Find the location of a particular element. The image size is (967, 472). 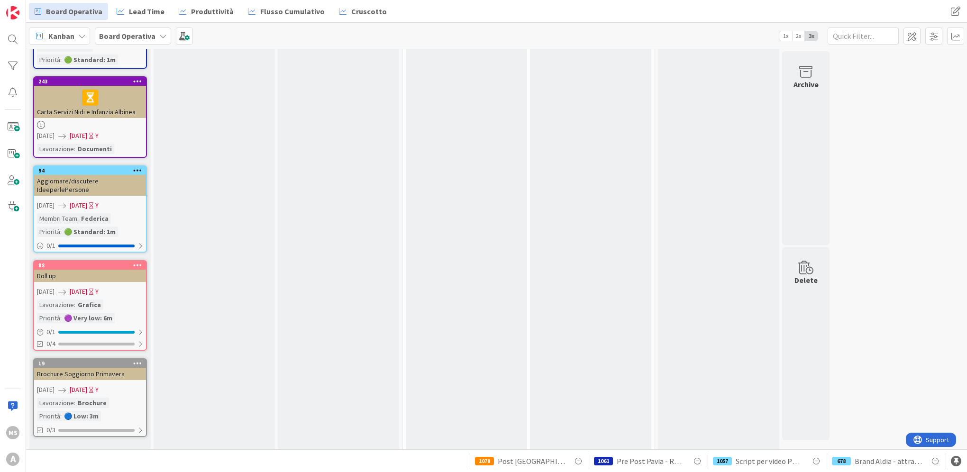

div: A is located at coordinates (13, 459).